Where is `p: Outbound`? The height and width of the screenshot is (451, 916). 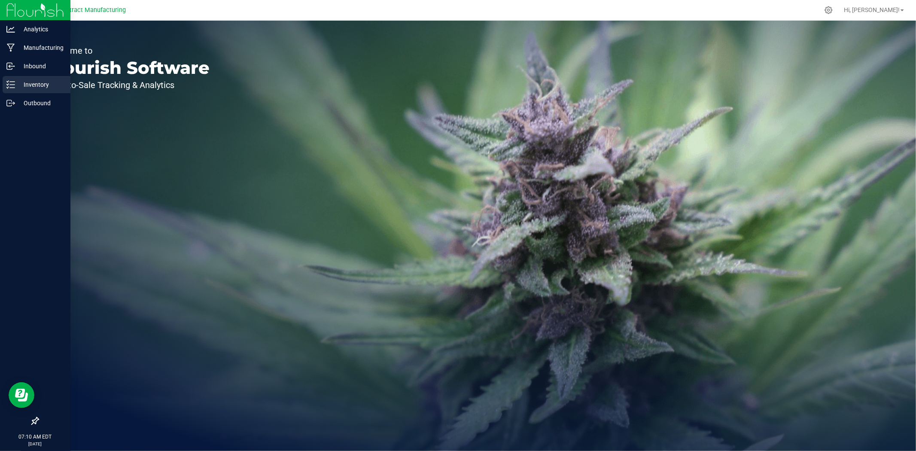
p: Outbound is located at coordinates (41, 103).